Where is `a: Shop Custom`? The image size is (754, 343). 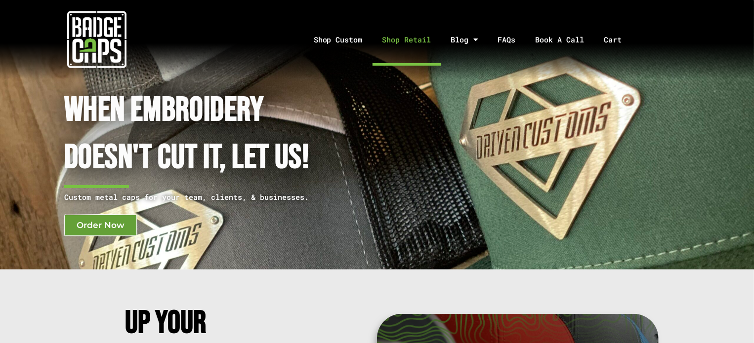
a: Shop Custom is located at coordinates (338, 40).